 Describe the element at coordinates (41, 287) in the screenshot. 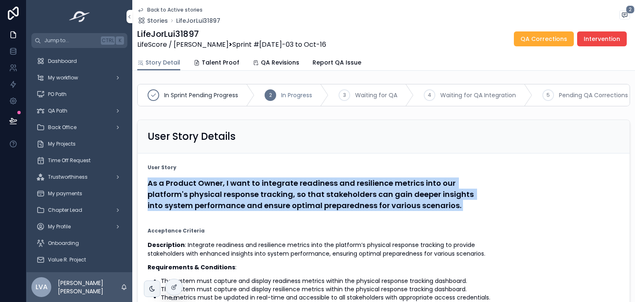

I see `span: LVA` at that location.